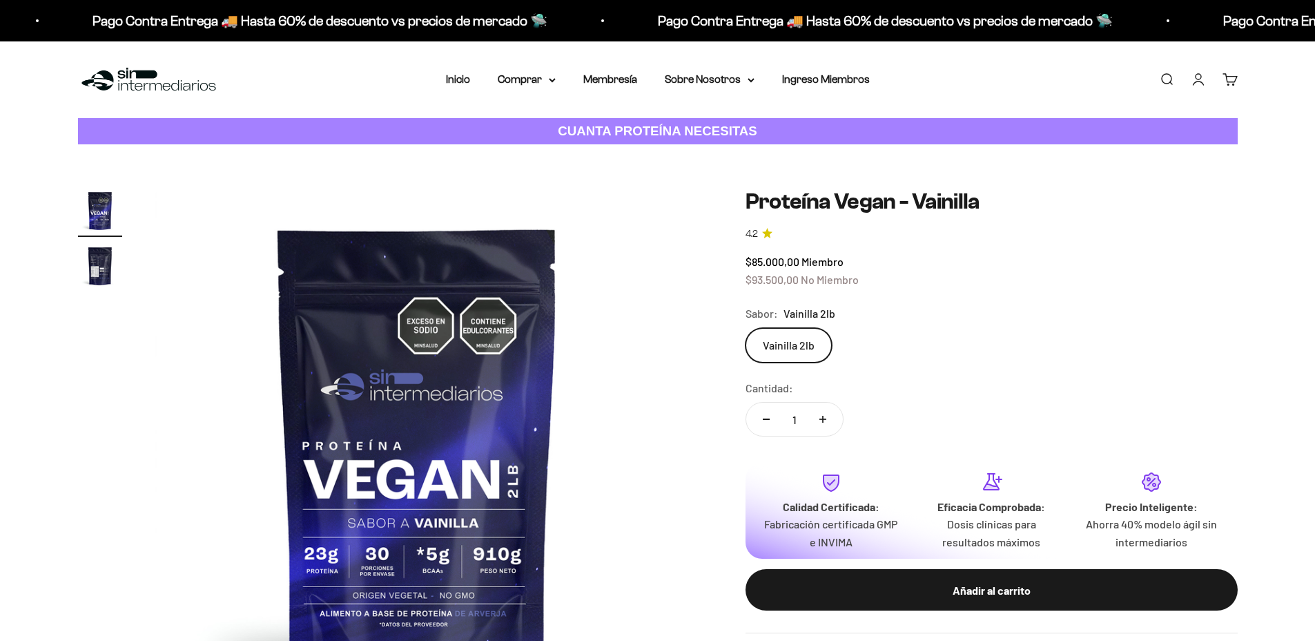  What do you see at coordinates (991, 589) in the screenshot?
I see `button: Añadir al carrito` at bounding box center [991, 589].